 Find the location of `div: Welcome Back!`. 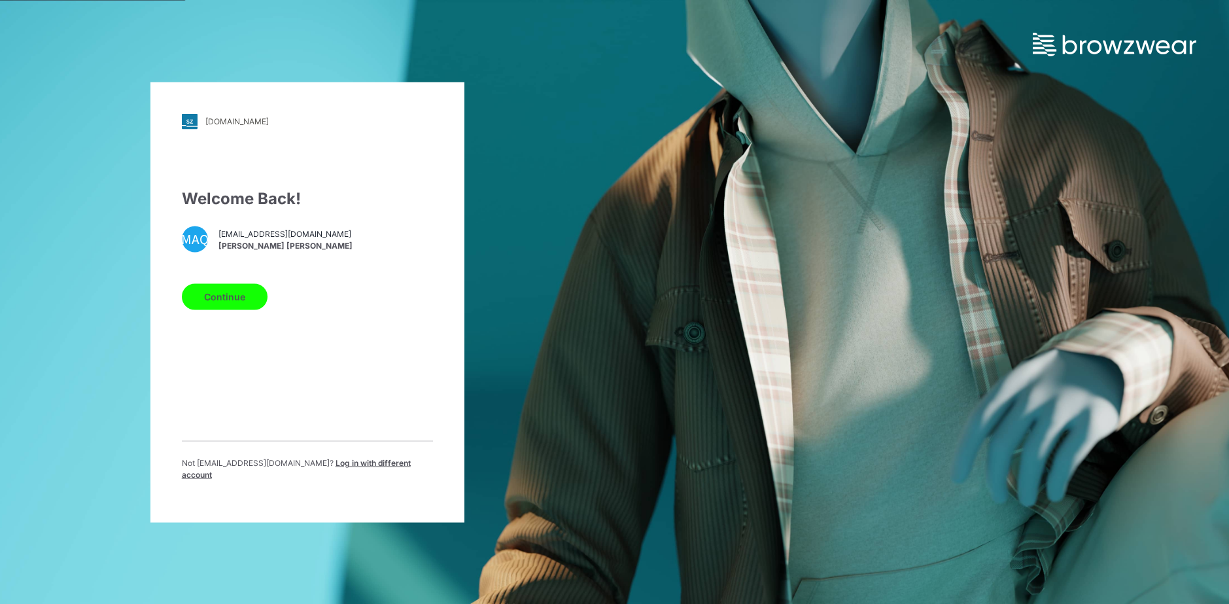

div: Welcome Back! is located at coordinates (307, 198).